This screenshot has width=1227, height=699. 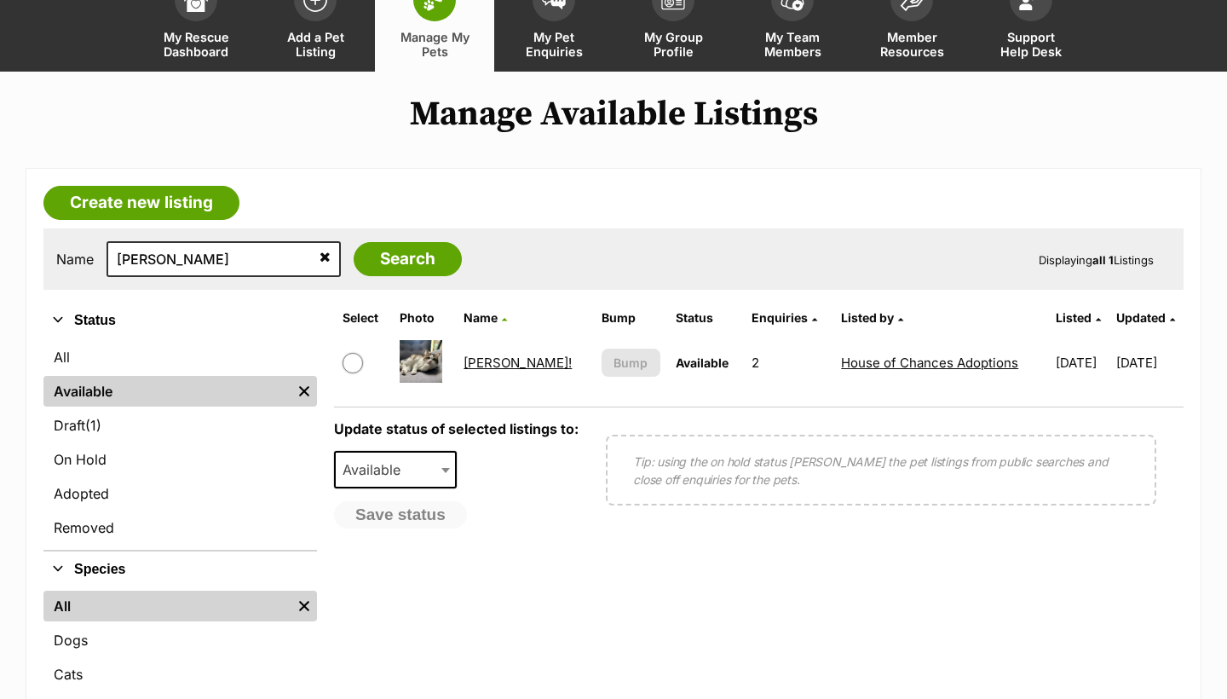 What do you see at coordinates (1078, 317) in the screenshot?
I see `a: Listed` at bounding box center [1078, 317].